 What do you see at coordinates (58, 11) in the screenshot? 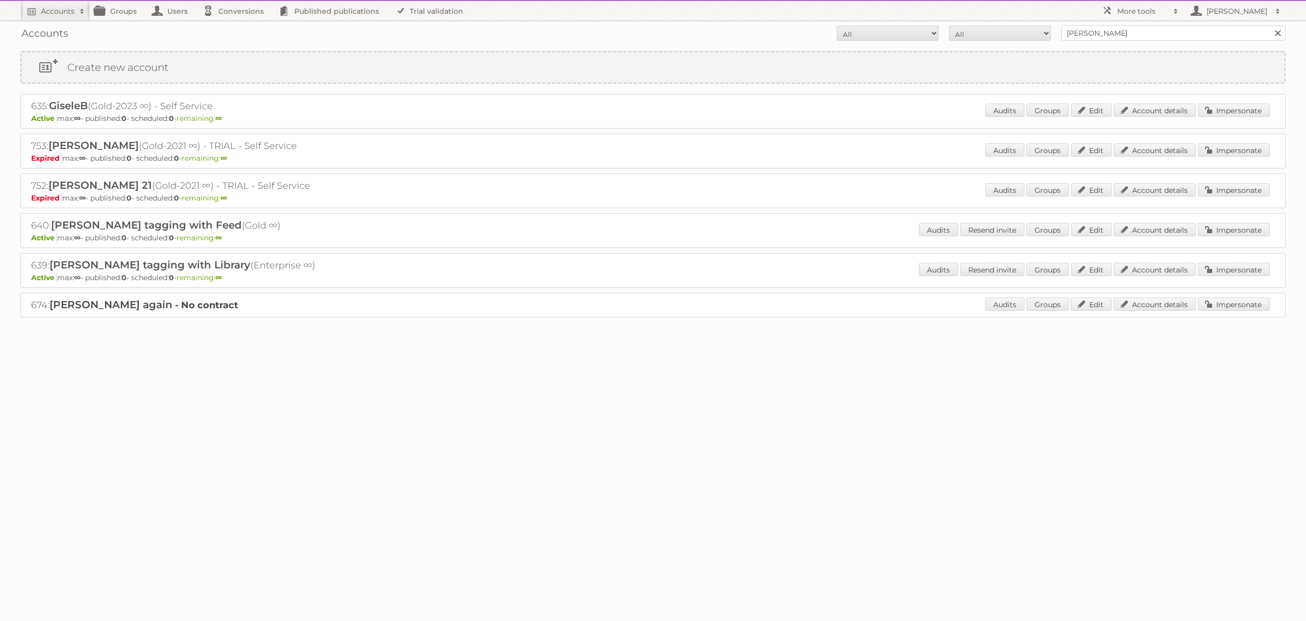
I see `h2: Accounts` at bounding box center [58, 11].